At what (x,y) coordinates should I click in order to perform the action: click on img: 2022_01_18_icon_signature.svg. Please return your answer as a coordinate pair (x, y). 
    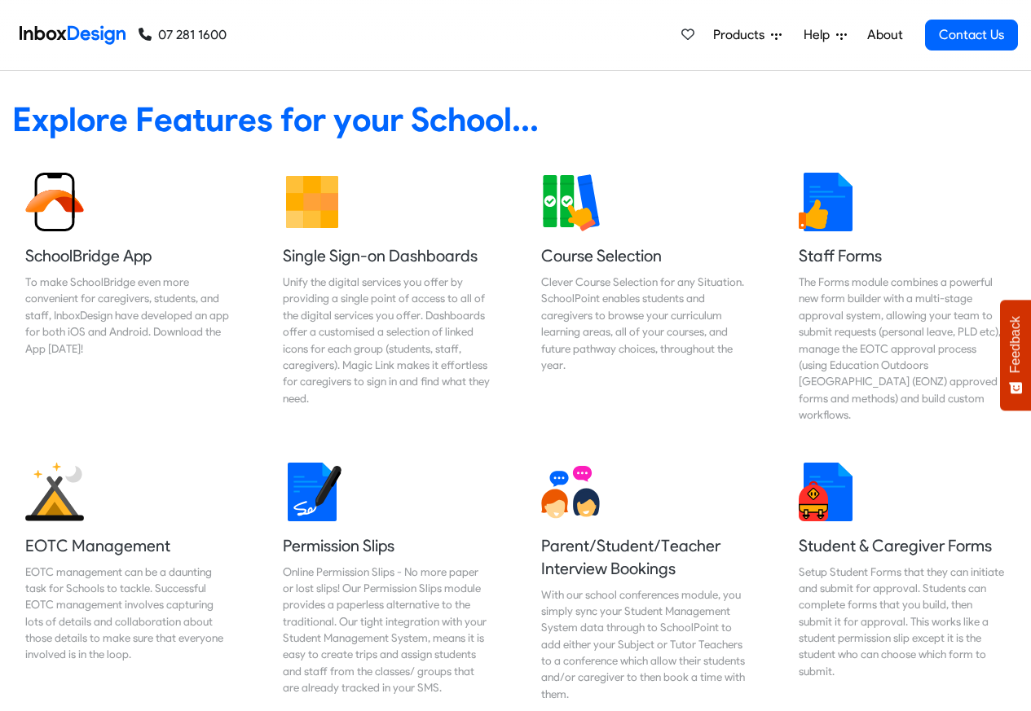
    Looking at the image, I should click on (312, 492).